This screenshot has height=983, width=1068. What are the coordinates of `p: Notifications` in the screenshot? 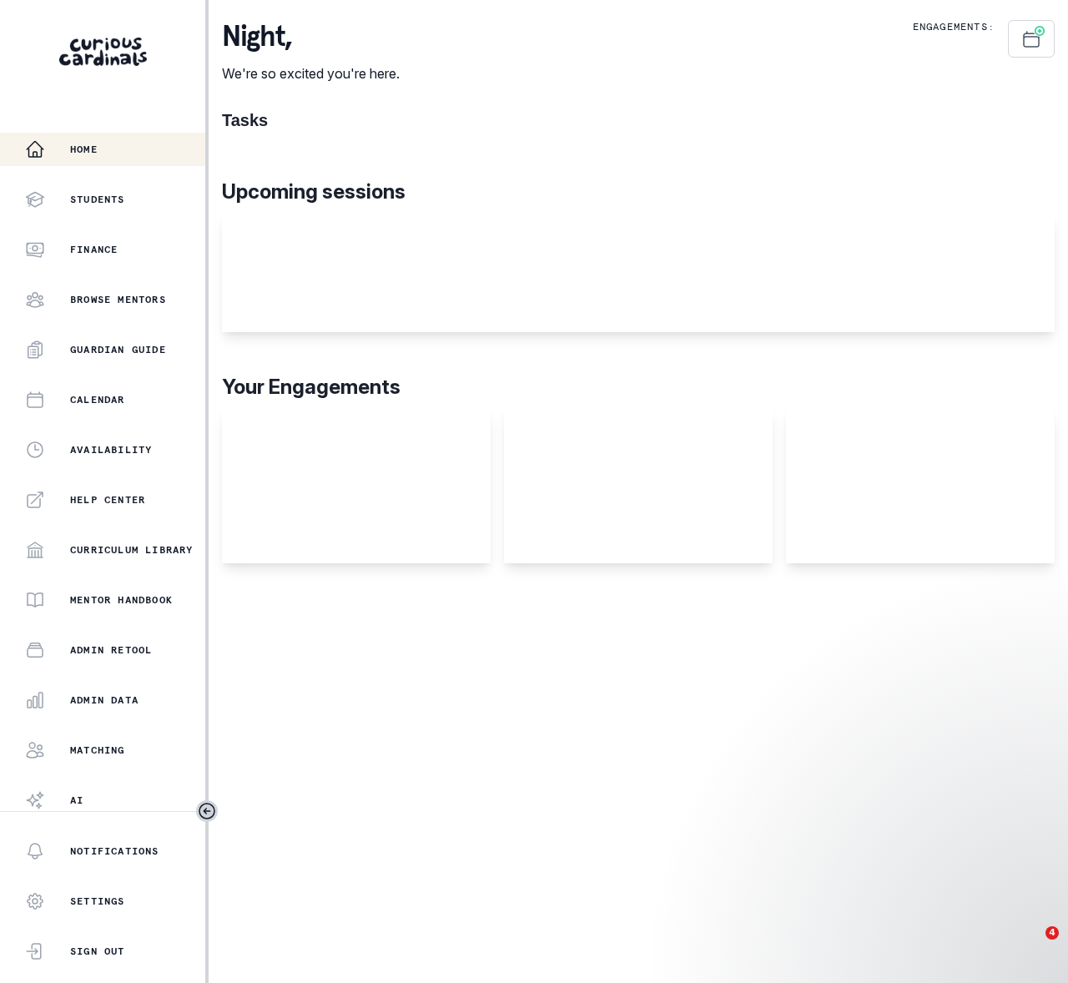 It's located at (114, 851).